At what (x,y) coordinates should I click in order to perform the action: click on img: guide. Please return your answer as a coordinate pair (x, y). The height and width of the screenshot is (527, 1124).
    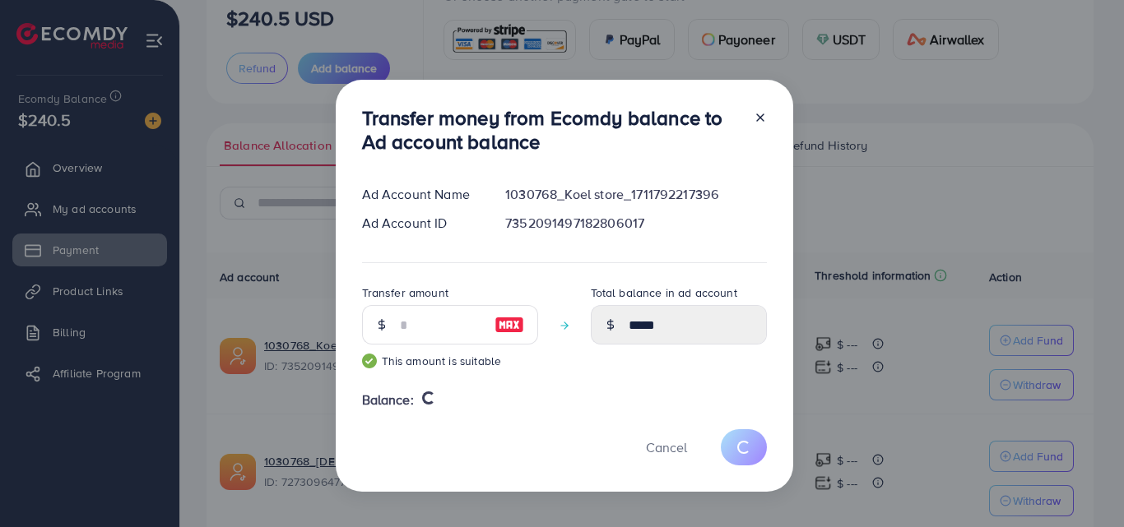
    Looking at the image, I should click on (369, 361).